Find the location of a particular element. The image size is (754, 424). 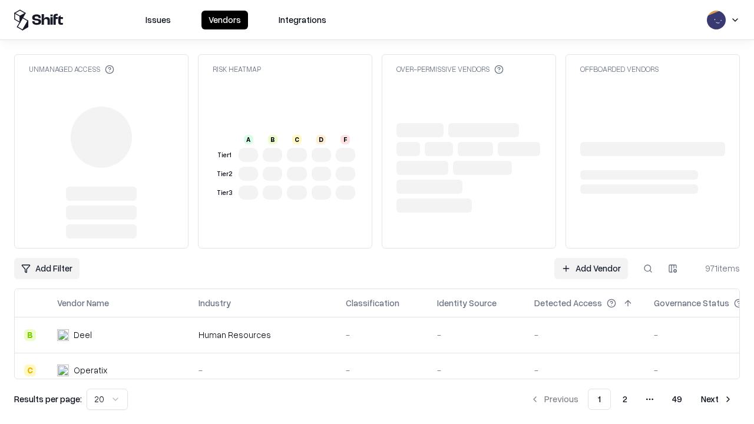

div: D is located at coordinates (321, 140).